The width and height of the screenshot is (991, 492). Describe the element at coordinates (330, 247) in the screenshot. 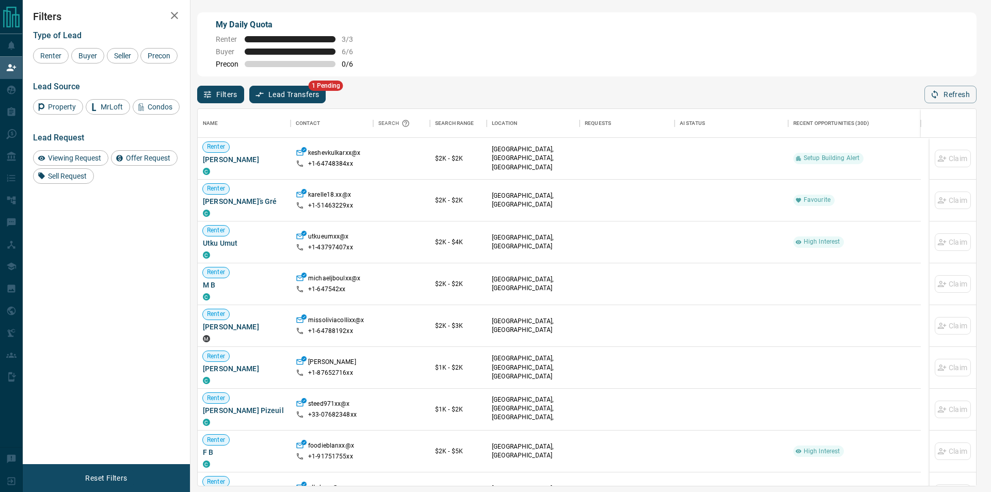

I see `p: +1- 43797407xx` at that location.